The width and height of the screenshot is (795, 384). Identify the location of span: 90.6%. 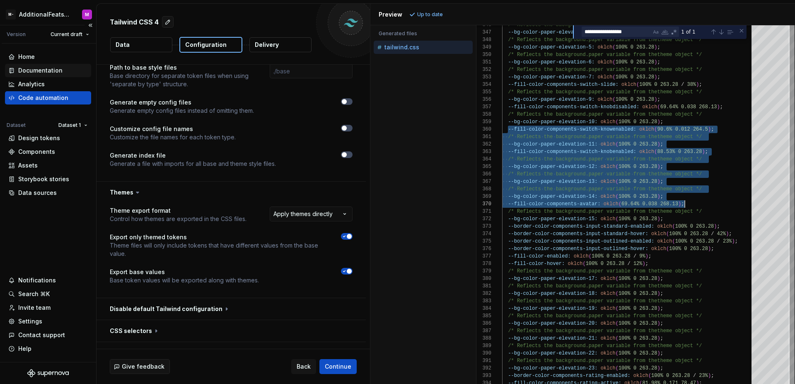
(665, 129).